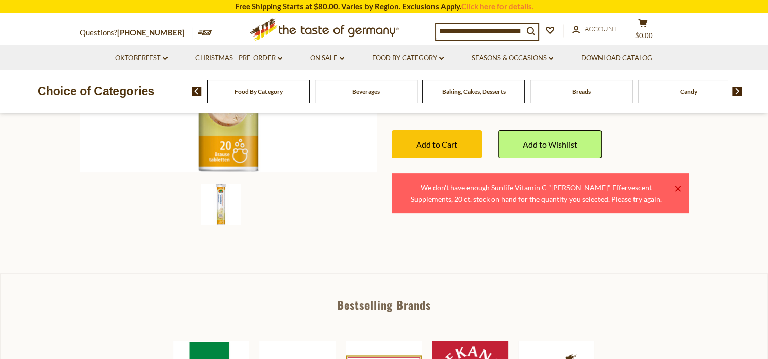 Image resolution: width=768 pixels, height=359 pixels. What do you see at coordinates (617, 58) in the screenshot?
I see `a: Download Catalog` at bounding box center [617, 58].